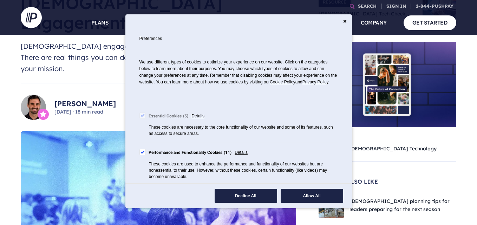  I want to click on div: 11, so click(228, 153).